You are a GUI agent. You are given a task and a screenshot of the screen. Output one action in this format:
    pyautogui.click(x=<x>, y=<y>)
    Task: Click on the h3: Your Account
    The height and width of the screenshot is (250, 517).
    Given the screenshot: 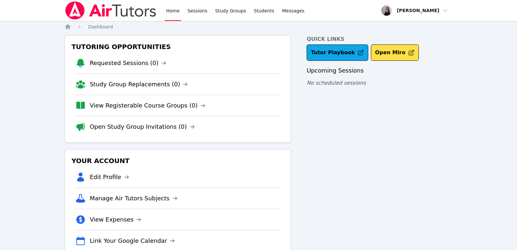 What is the action you would take?
    pyautogui.click(x=178, y=160)
    